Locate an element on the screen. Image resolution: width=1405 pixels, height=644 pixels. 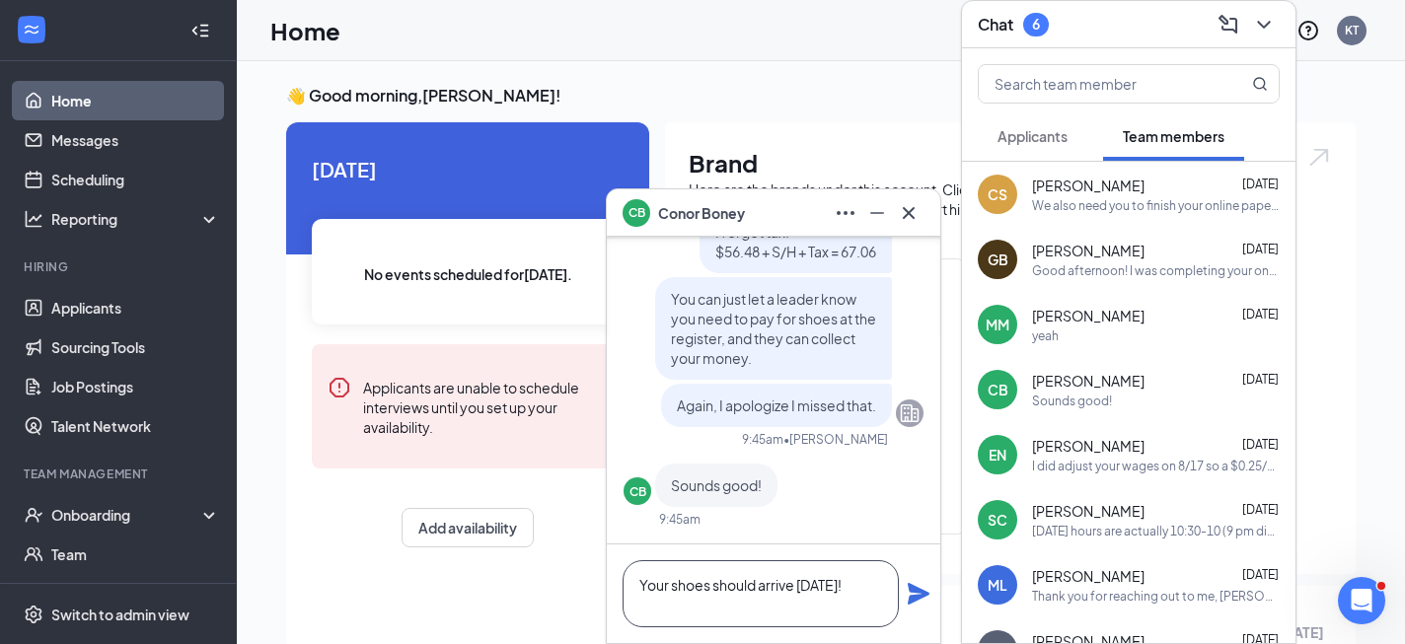
svg: Company is located at coordinates (910, 413).